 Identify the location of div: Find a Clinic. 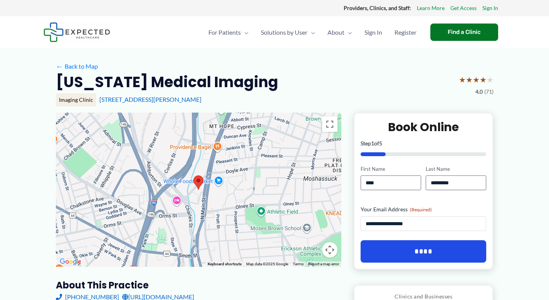
(464, 32).